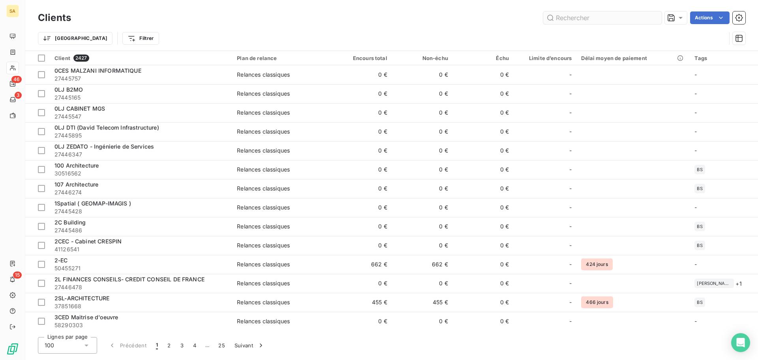 The width and height of the screenshot is (758, 360). Describe the element at coordinates (86, 317) in the screenshot. I see `span: 3CED Maitrise d'oeuvre` at that location.